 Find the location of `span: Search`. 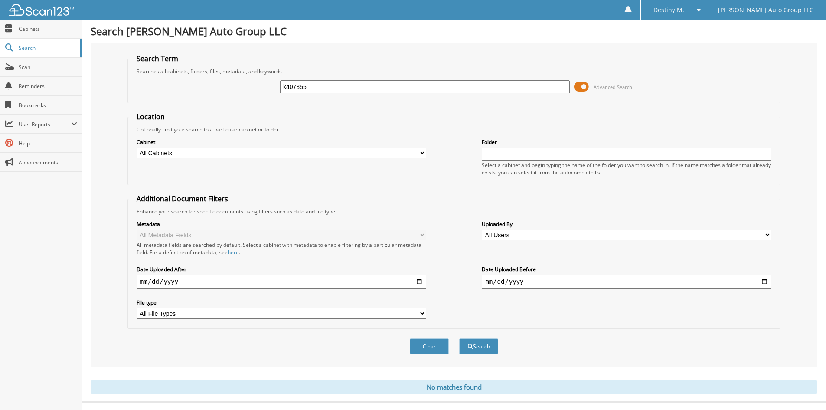

span: Search is located at coordinates (47, 48).